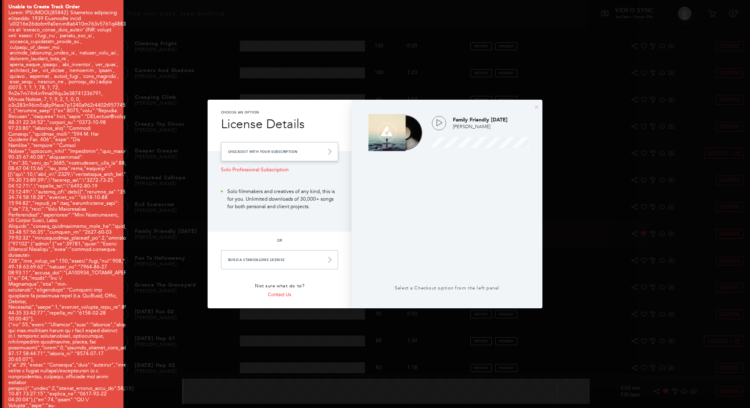  I want to click on li: Solo filmmakers and creatives of any kind, this is for you. Unlimited downloads of 30,000+ songs ..., so click(280, 199).